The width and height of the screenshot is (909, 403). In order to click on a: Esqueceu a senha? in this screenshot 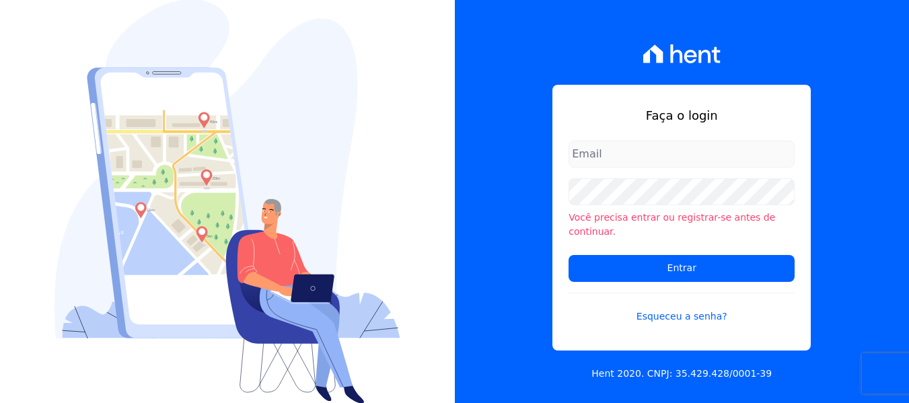, I will do `click(681, 308)`.